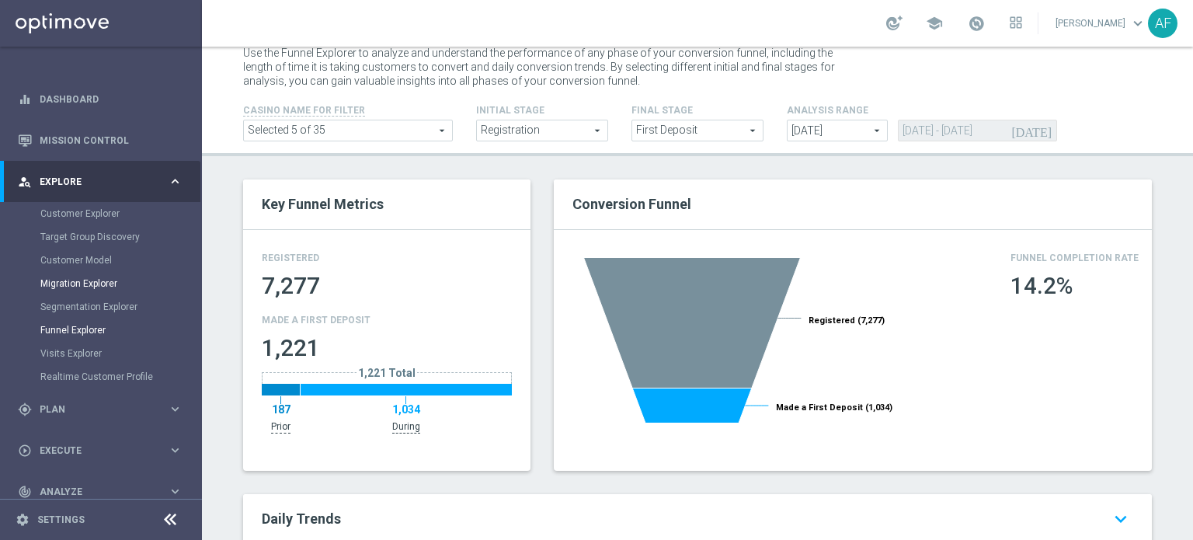 This screenshot has width=1193, height=540. Describe the element at coordinates (101, 377) in the screenshot. I see `a: Realtime Customer Profile` at that location.